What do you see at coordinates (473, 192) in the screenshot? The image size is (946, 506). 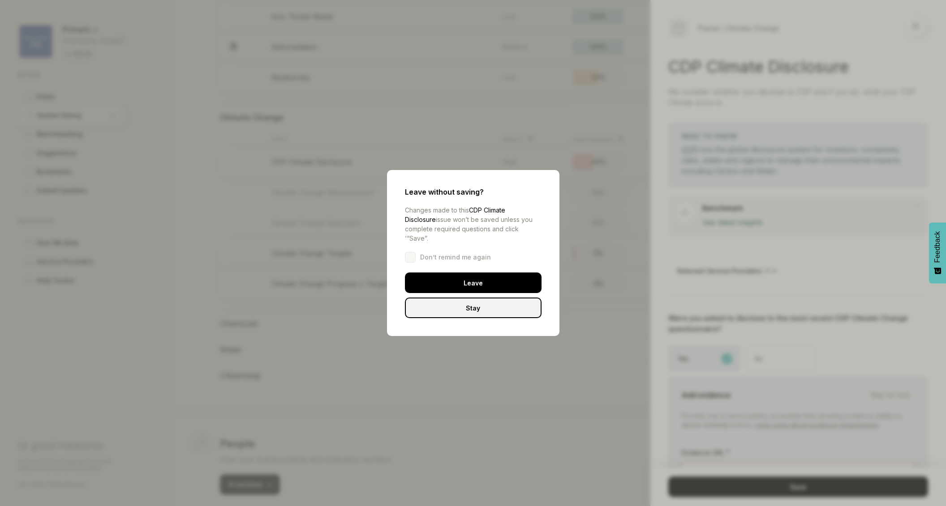 I see `div: Leave without saving?` at bounding box center [473, 192].